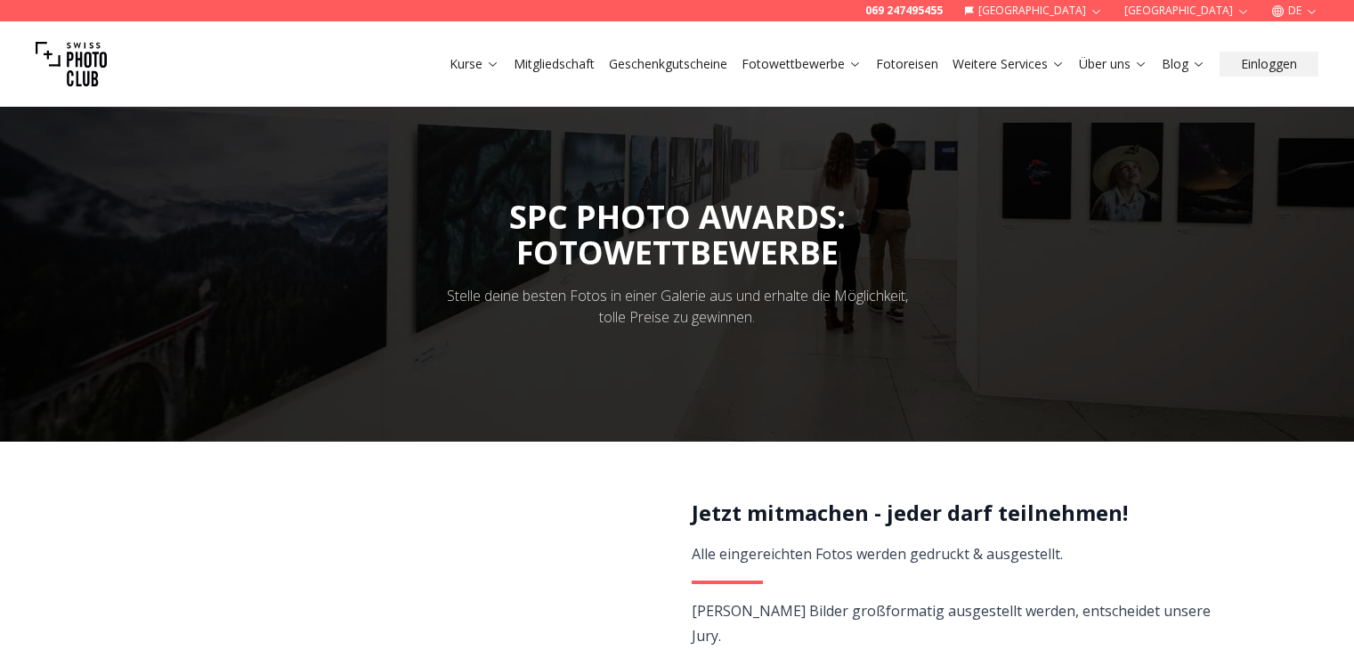 The height and width of the screenshot is (650, 1354). Describe the element at coordinates (1183, 64) in the screenshot. I see `a: Blog` at that location.